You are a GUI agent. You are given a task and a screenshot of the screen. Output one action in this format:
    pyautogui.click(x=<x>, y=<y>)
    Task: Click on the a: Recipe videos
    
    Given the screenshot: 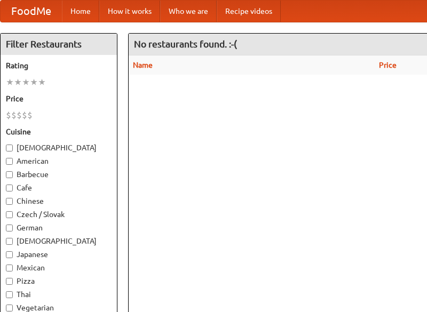 What is the action you would take?
    pyautogui.click(x=249, y=11)
    